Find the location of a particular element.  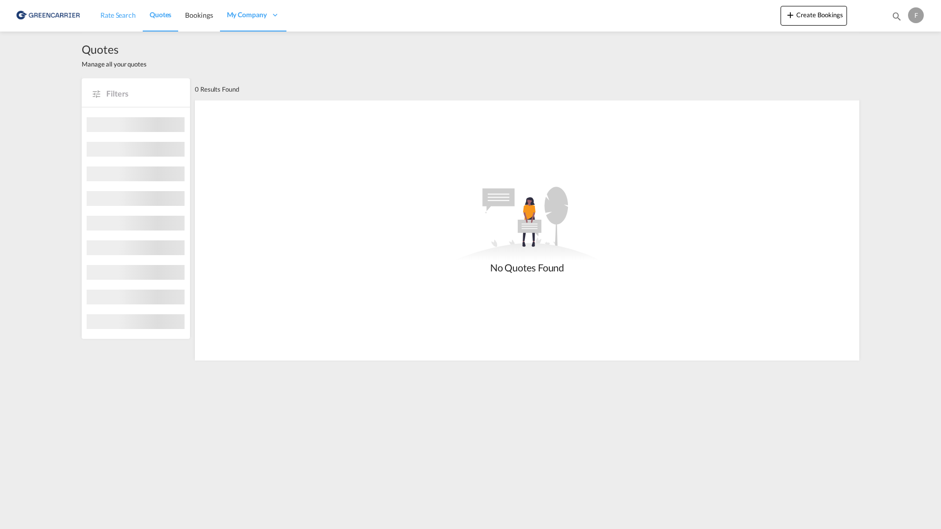

md-icon: icon-magnify is located at coordinates (897, 16).